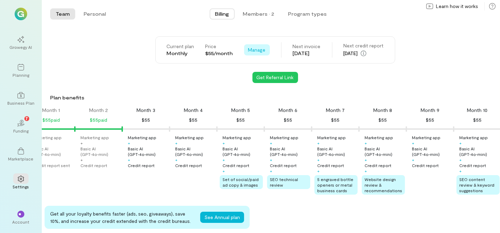  Describe the element at coordinates (259, 14) in the screenshot. I see `div: Members · 2` at that location.